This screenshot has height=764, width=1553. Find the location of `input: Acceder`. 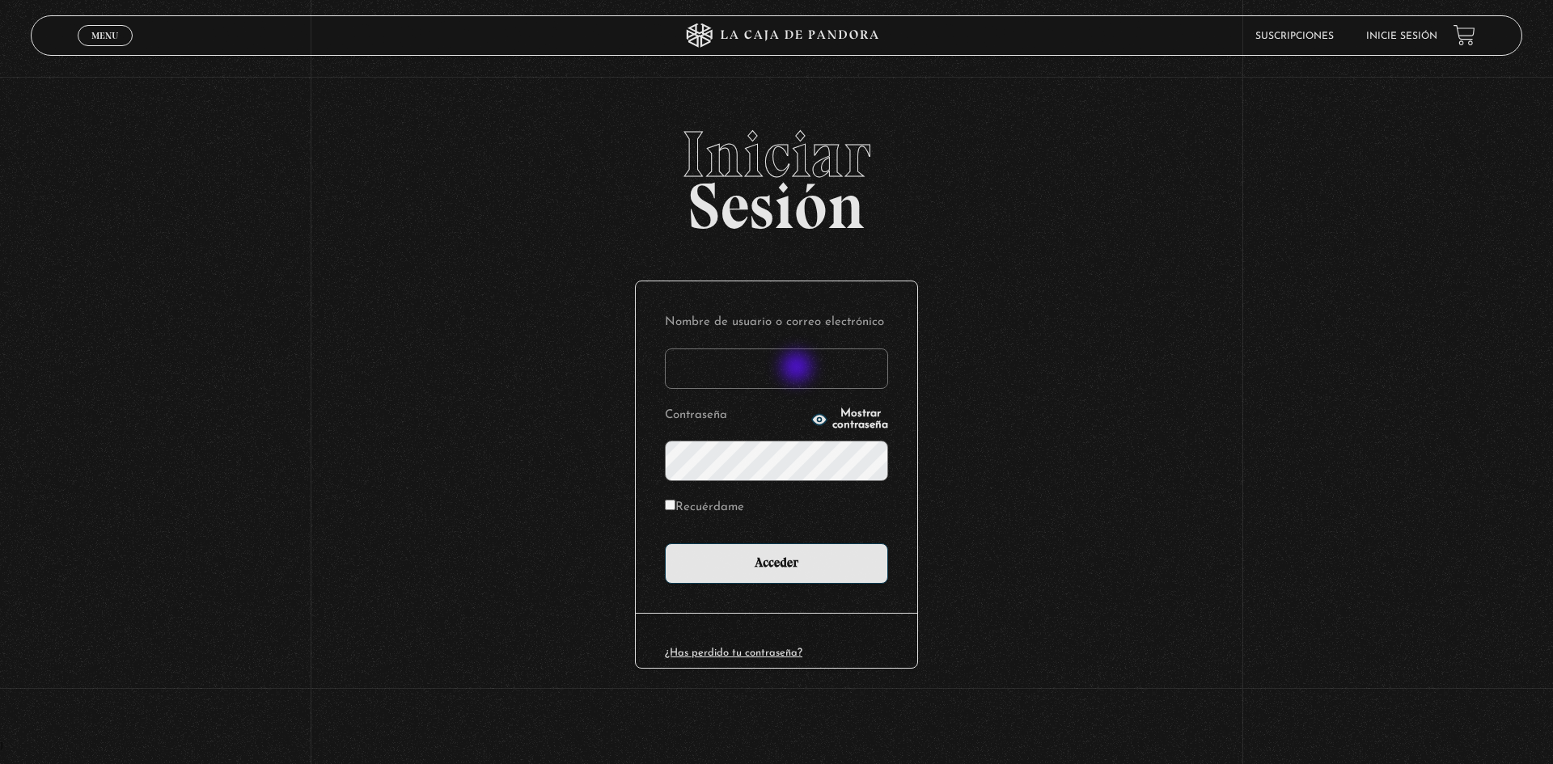

input: Acceder is located at coordinates (777, 564).